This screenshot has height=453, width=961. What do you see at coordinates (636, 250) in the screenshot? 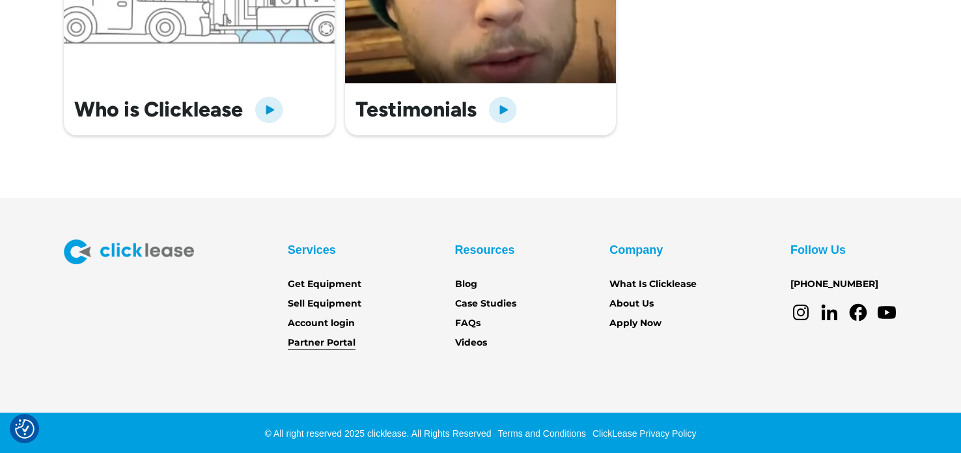
I see `div: Company` at bounding box center [636, 250].